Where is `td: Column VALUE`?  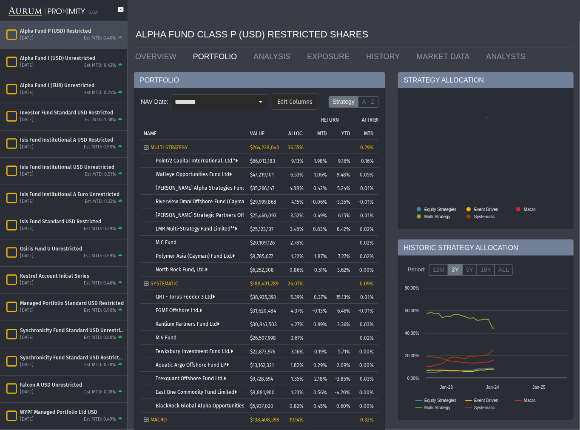 td: Column VALUE is located at coordinates (263, 126).